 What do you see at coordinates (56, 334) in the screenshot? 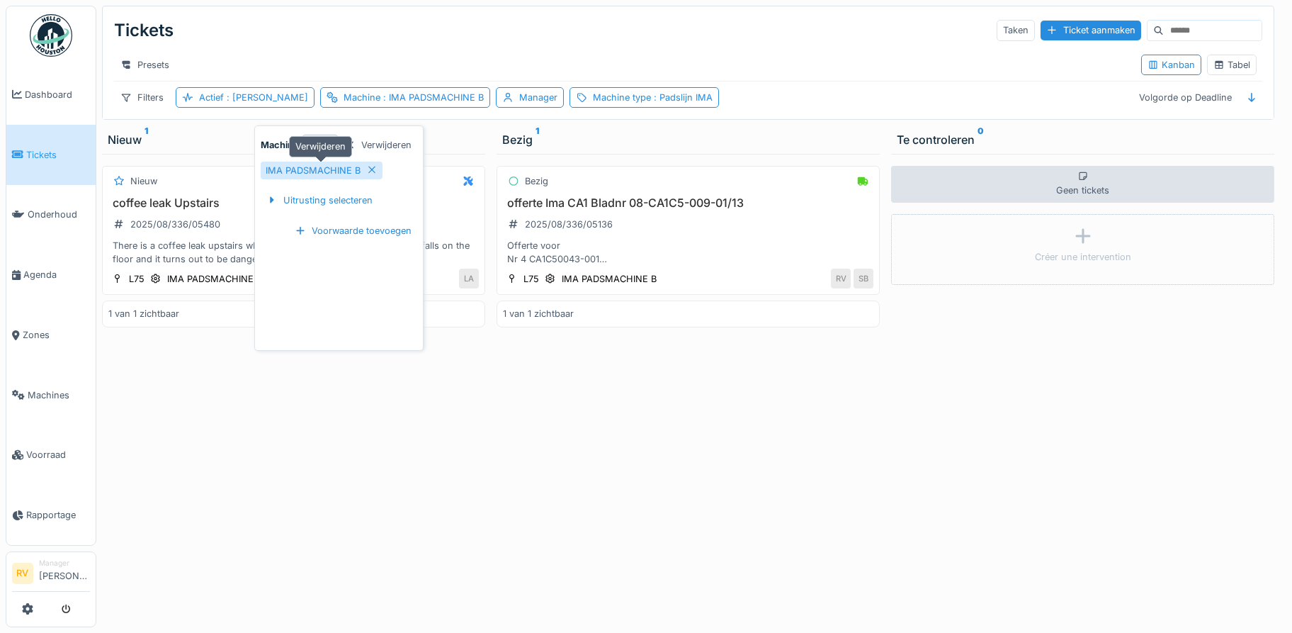
I see `span: Zones` at bounding box center [56, 334].